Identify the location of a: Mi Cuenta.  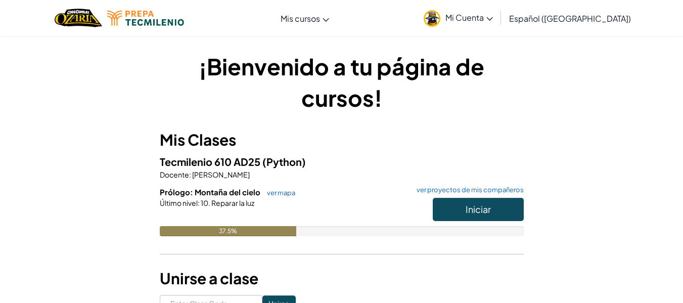
(458, 18).